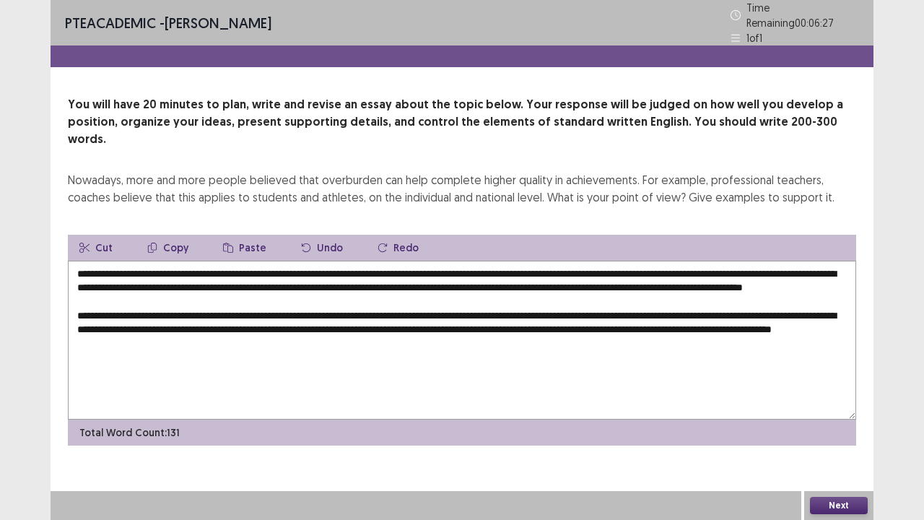 The image size is (924, 520). What do you see at coordinates (322, 248) in the screenshot?
I see `button: Undo` at bounding box center [322, 248].